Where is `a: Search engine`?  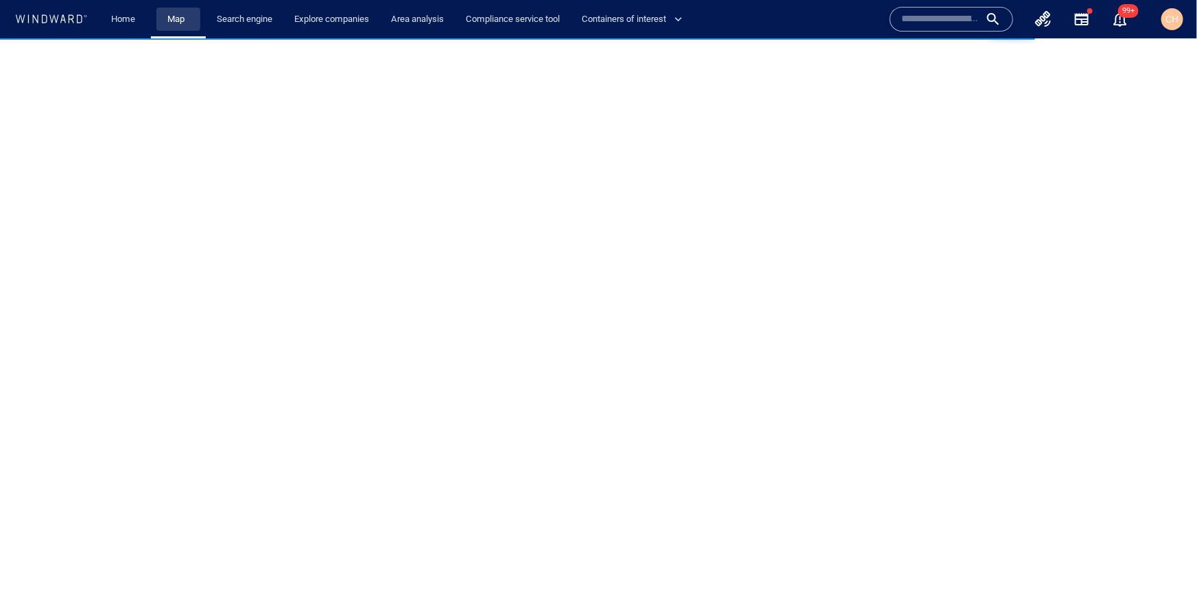
a: Search engine is located at coordinates (244, 19).